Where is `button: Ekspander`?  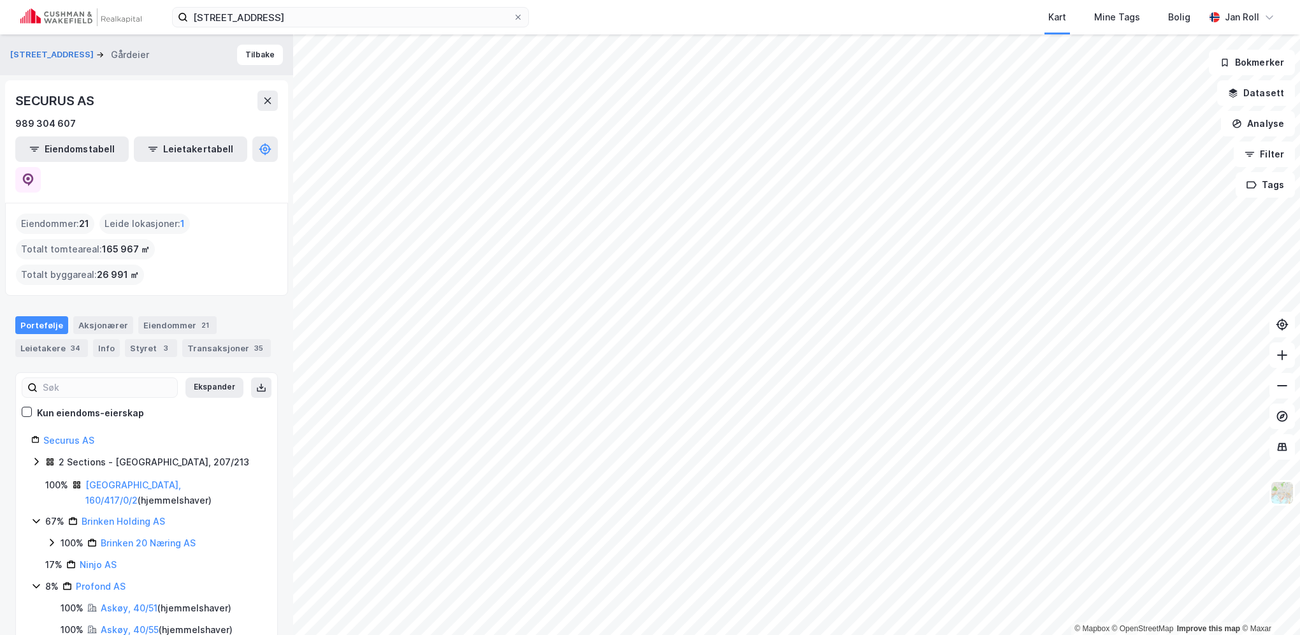 button: Ekspander is located at coordinates (214, 387).